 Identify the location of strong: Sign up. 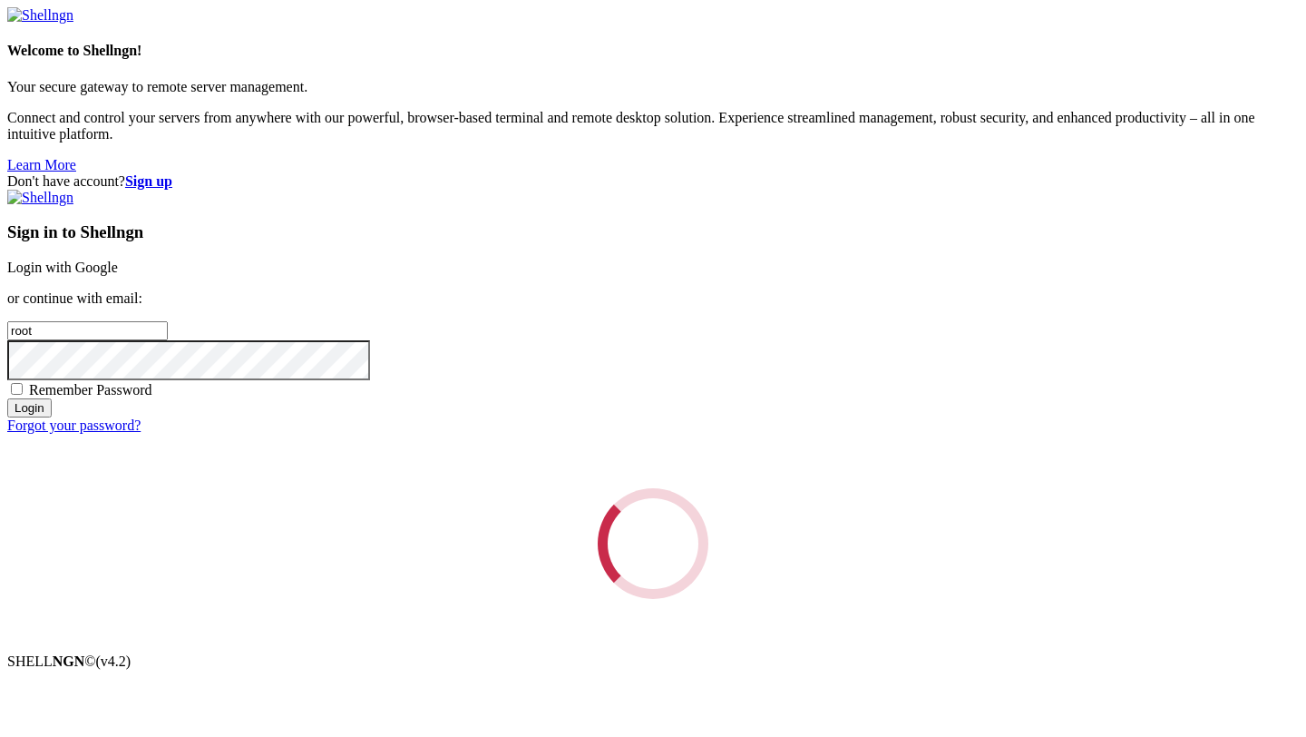
(149, 181).